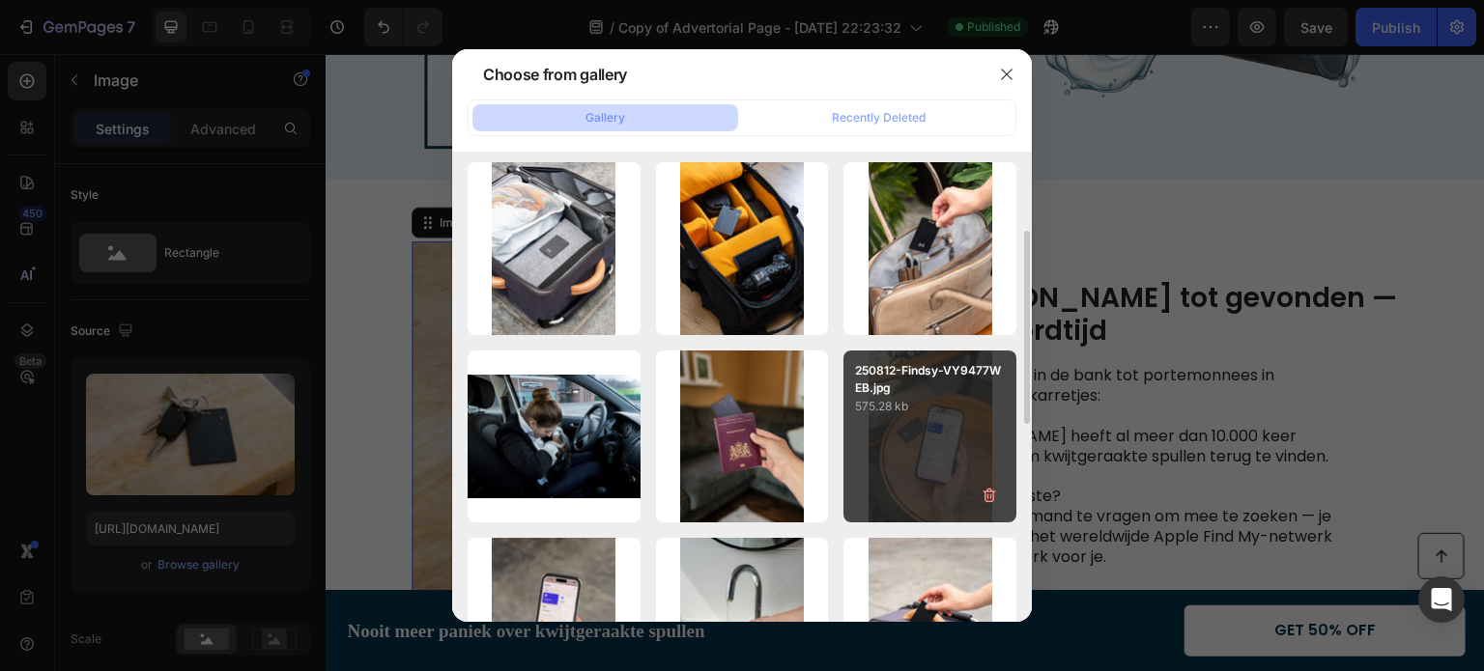 This screenshot has height=671, width=1484. Describe the element at coordinates (878, 118) in the screenshot. I see `div: Recently Deleted` at that location.